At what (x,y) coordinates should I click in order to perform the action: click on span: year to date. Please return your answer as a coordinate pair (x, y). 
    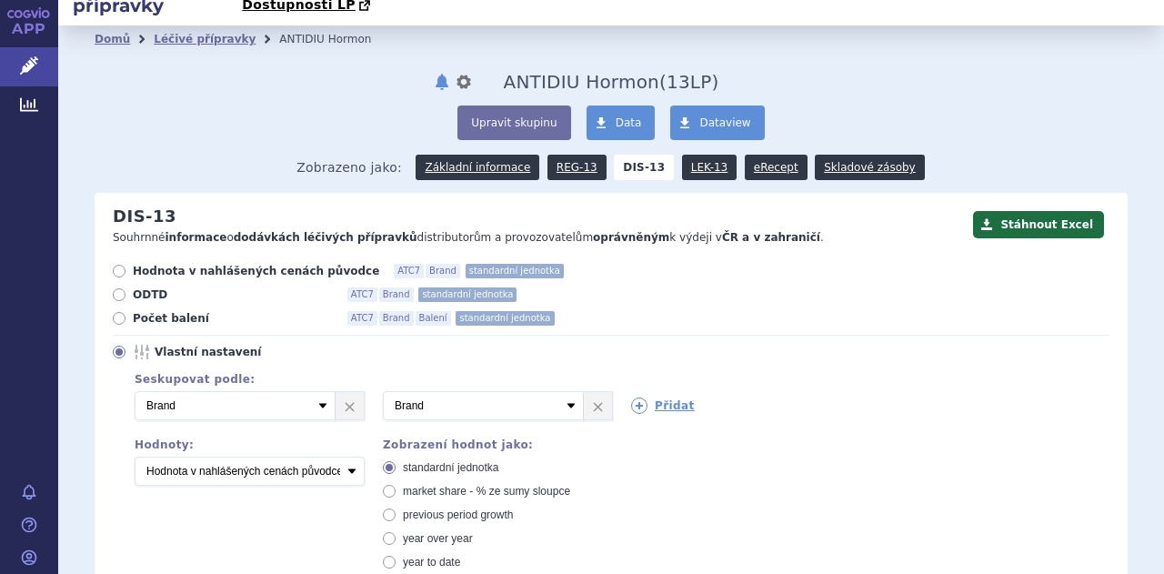
    Looking at the image, I should click on (431, 562).